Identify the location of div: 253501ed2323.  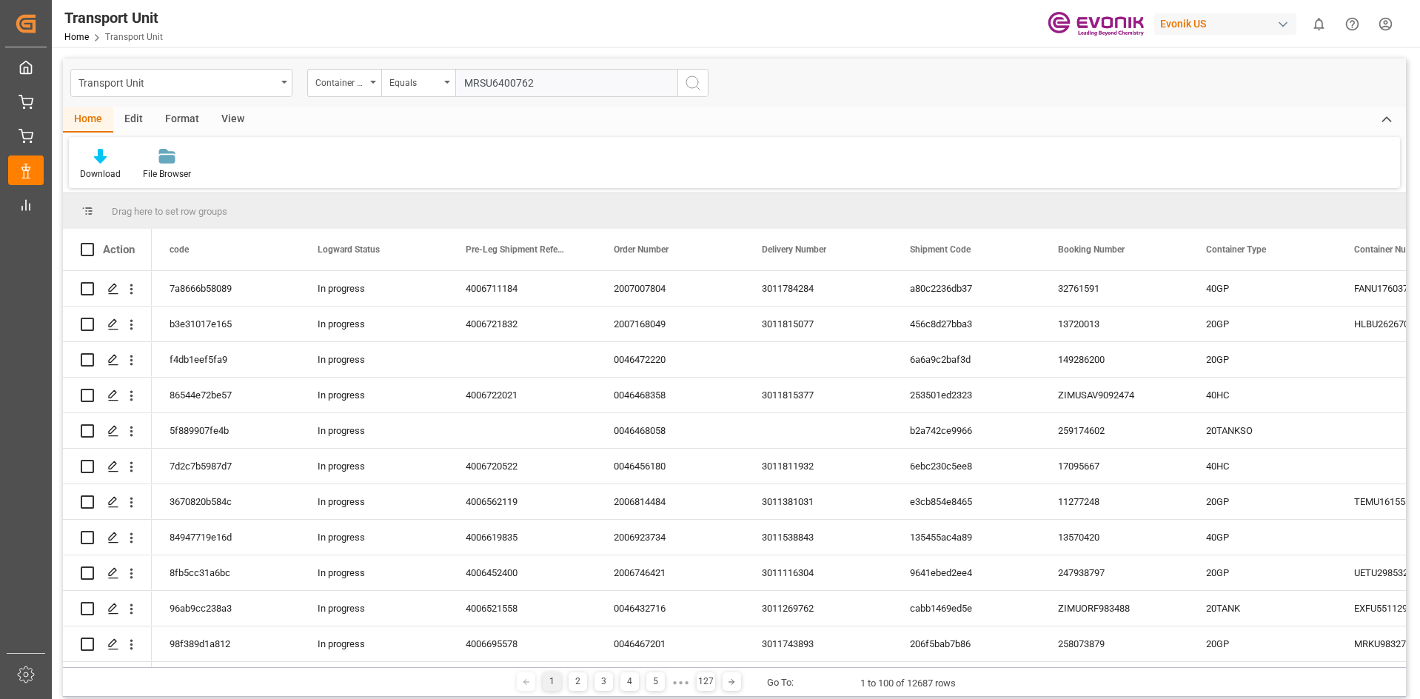
(966, 394).